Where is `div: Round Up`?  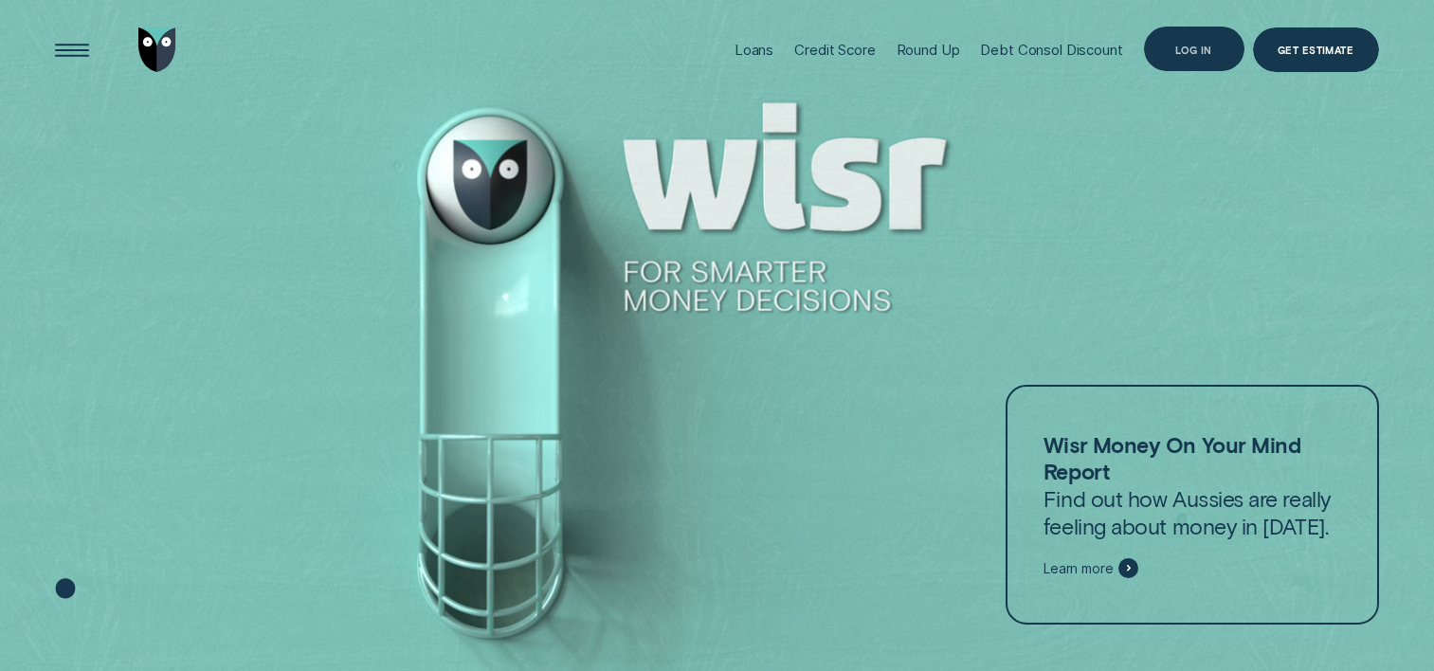 div: Round Up is located at coordinates (928, 49).